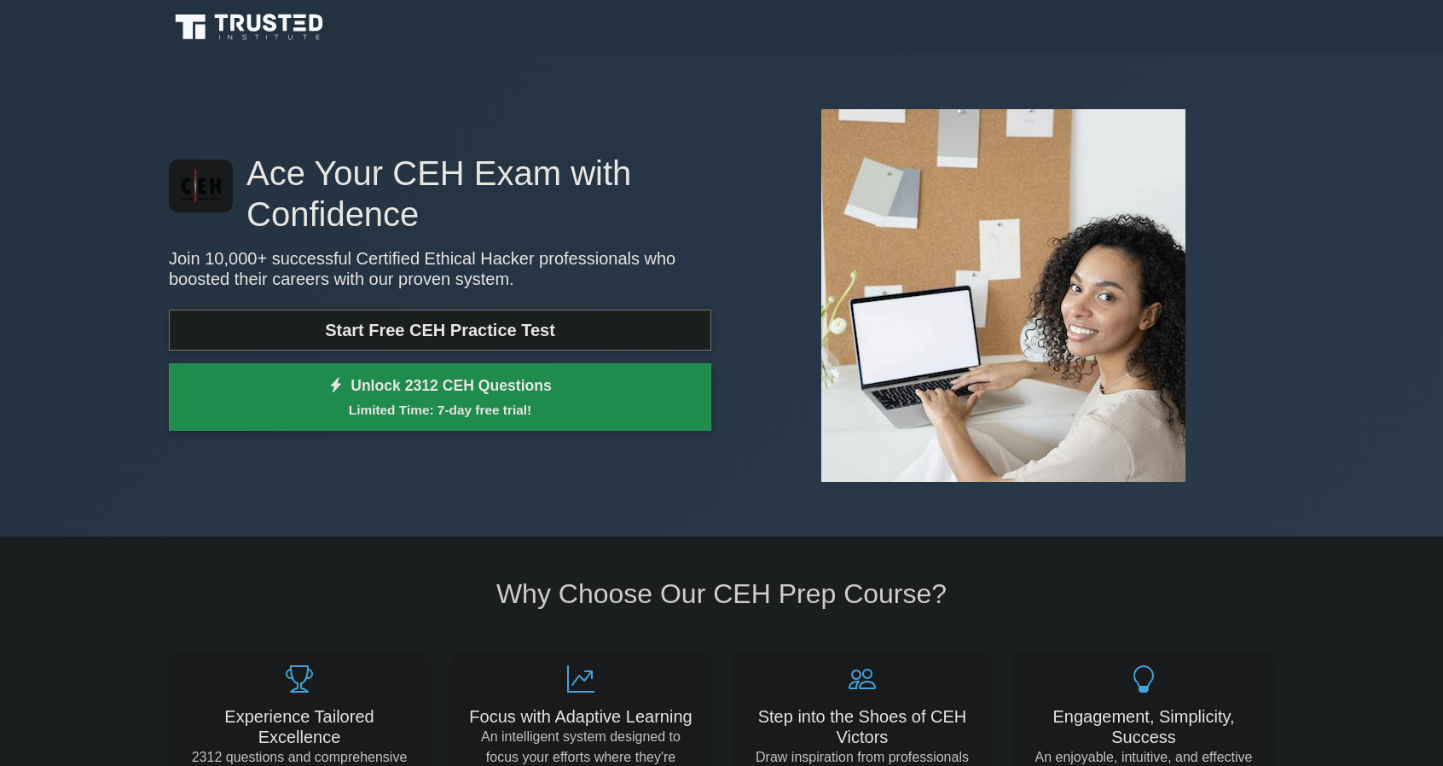  I want to click on h2: Why Choose Our CEH Prep Course?, so click(722, 594).